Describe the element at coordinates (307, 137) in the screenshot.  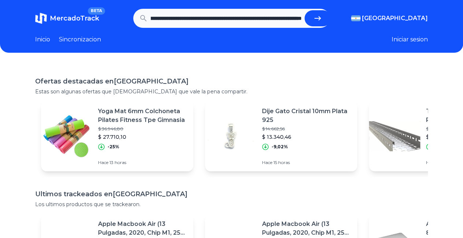
I see `p: $ 13.340,46` at that location.